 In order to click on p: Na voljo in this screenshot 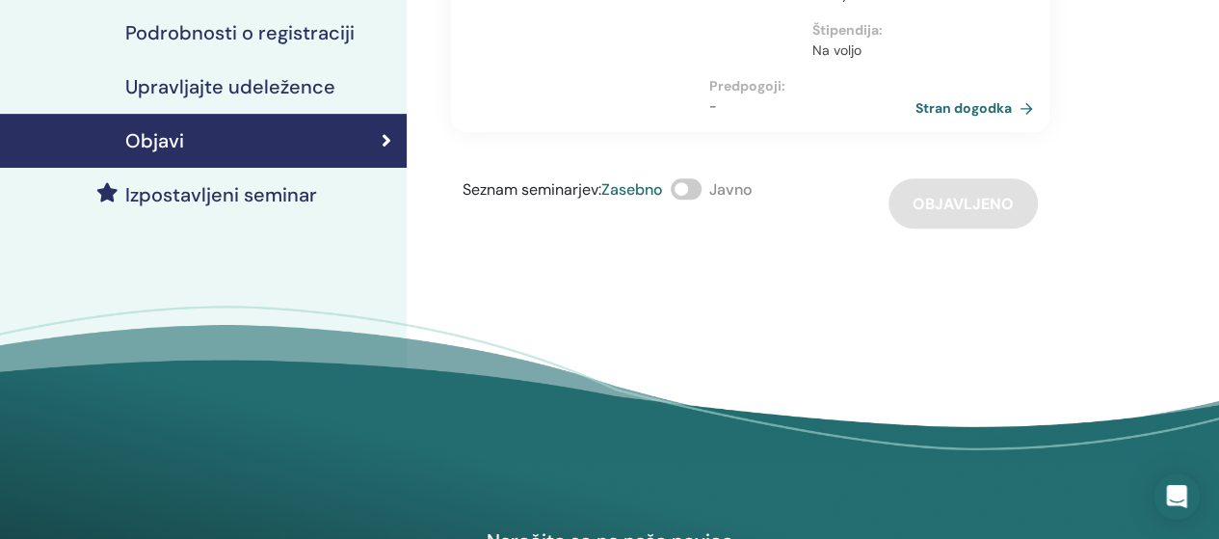, I will do `click(857, 50)`.